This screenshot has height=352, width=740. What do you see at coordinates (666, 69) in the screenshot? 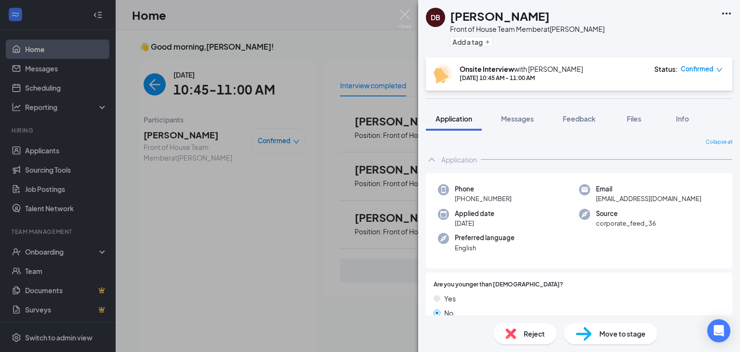
I see `div: Status :` at bounding box center [666, 69].